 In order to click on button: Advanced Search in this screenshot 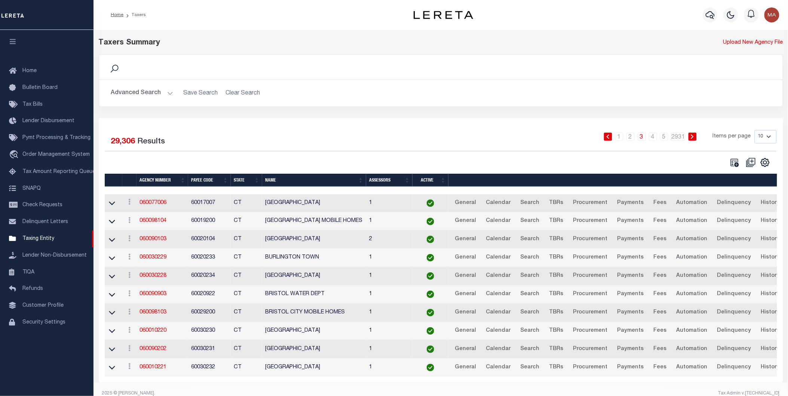, I will do `click(142, 93)`.